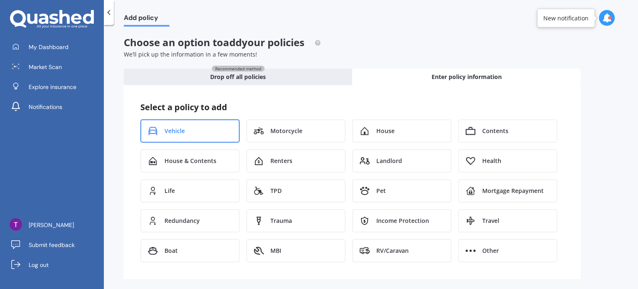 This screenshot has height=289, width=638. Describe the element at coordinates (55, 87) in the screenshot. I see `a: Explore insurance` at that location.